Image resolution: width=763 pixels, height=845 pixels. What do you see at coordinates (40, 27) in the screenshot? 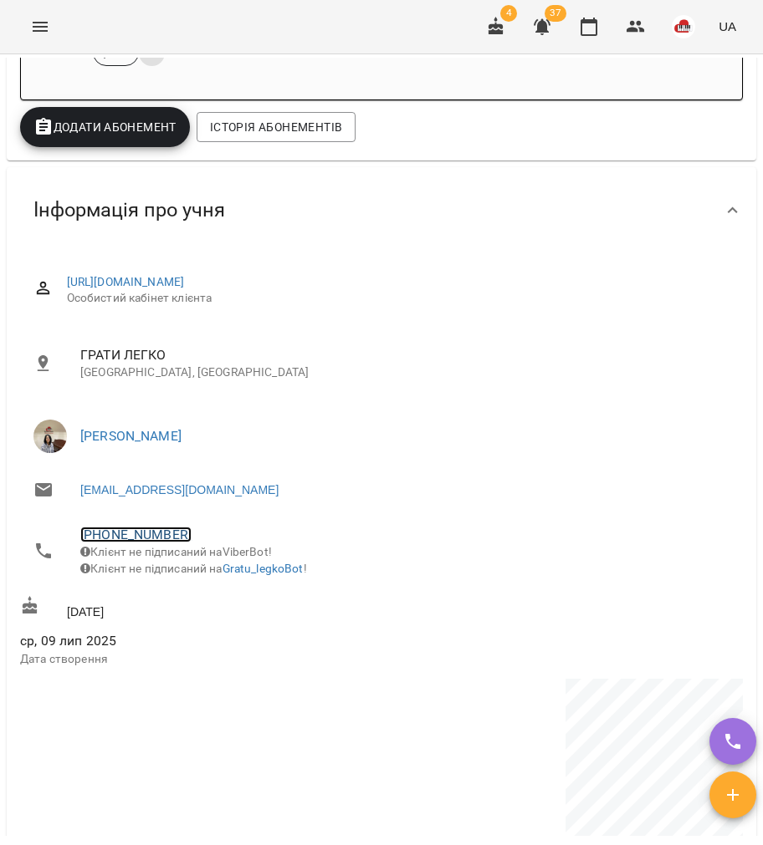
I see `button: Menu` at bounding box center [40, 27].